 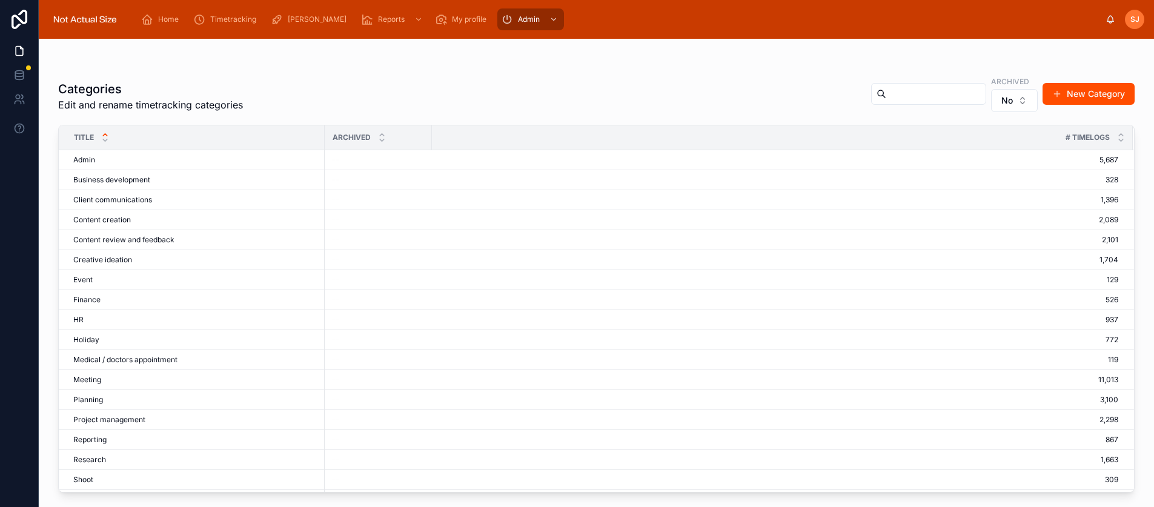 What do you see at coordinates (90, 440) in the screenshot?
I see `span: Reporting` at bounding box center [90, 440].